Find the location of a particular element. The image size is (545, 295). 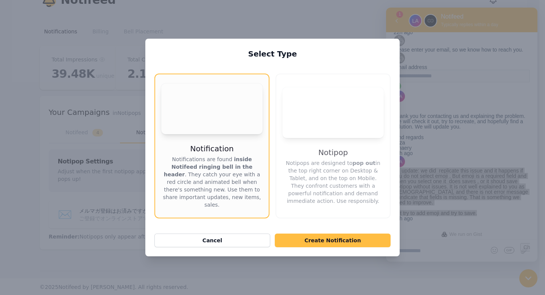

p: Notifications are found . They catch your eye with a red circle and animated bell when there's so... is located at coordinates (212, 182).